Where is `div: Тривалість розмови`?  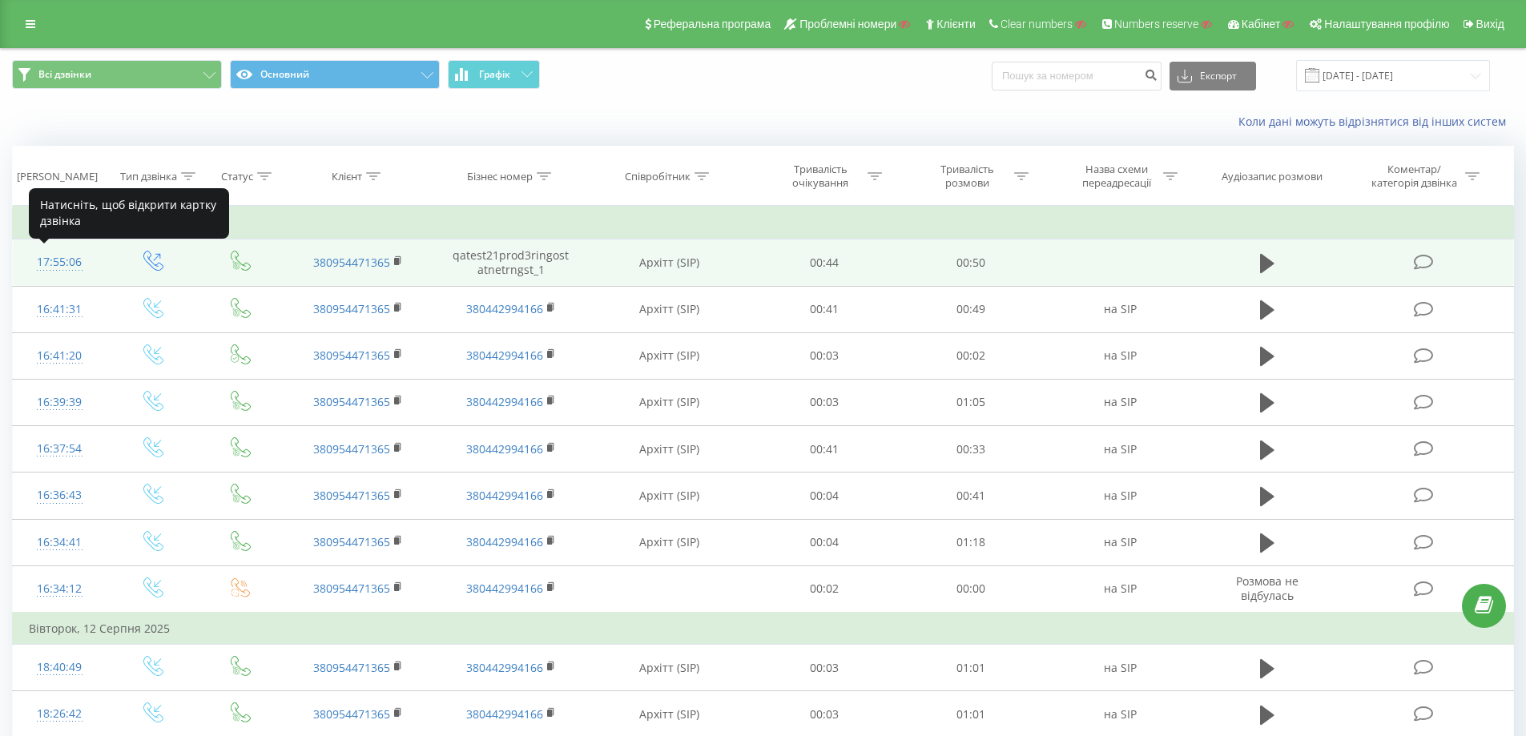
div: Тривалість розмови is located at coordinates (967, 176).